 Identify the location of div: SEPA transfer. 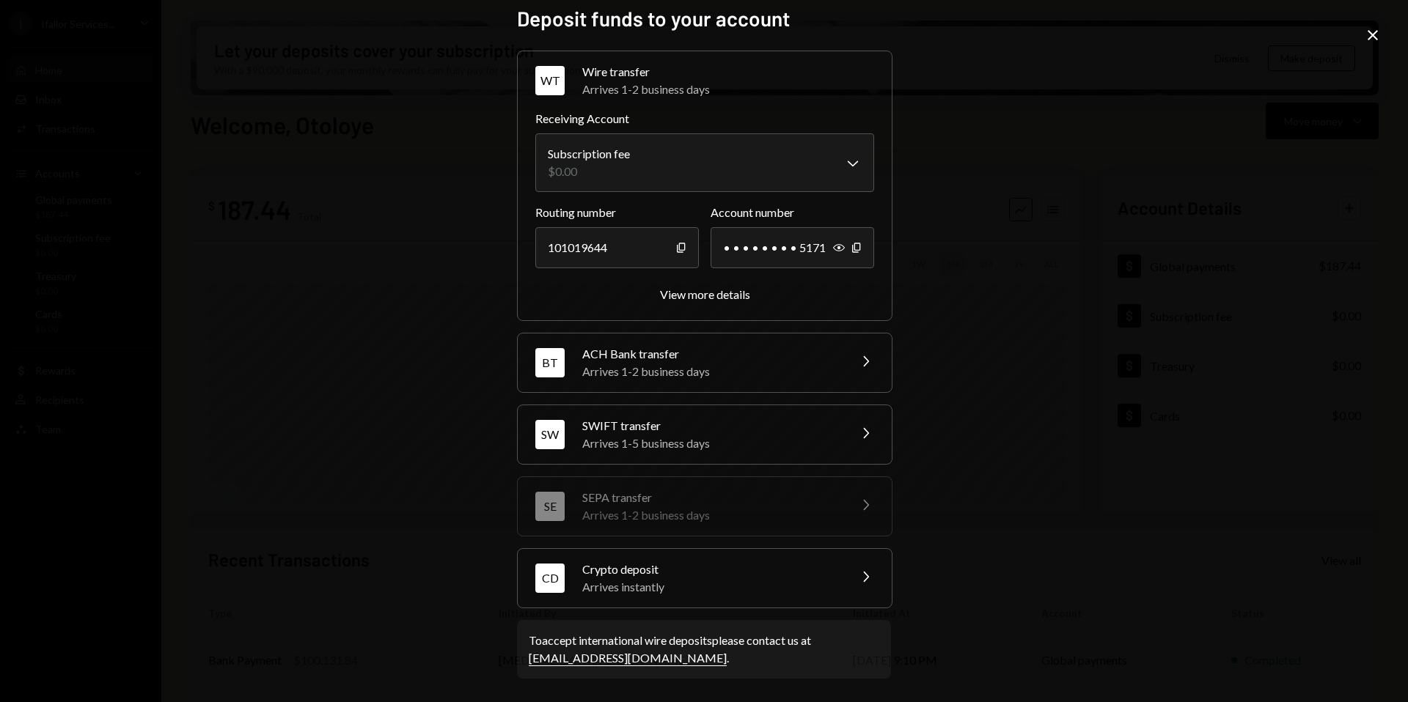
(710, 498).